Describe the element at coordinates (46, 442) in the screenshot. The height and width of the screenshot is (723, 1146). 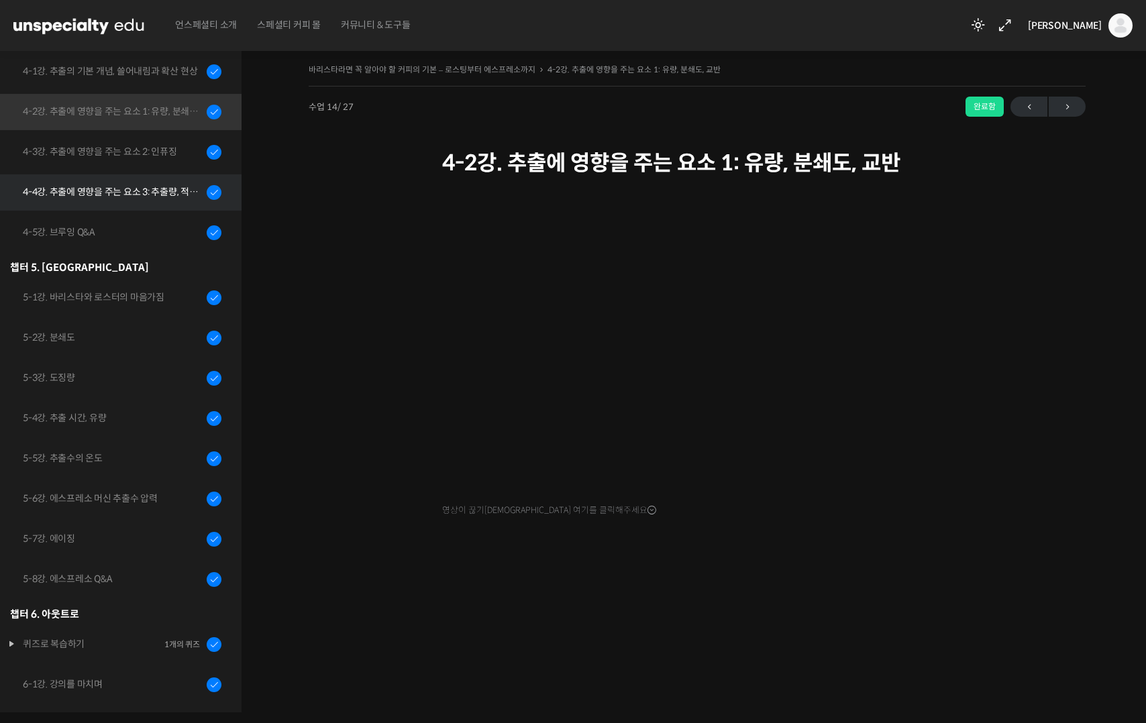
I see `a: 홈` at that location.